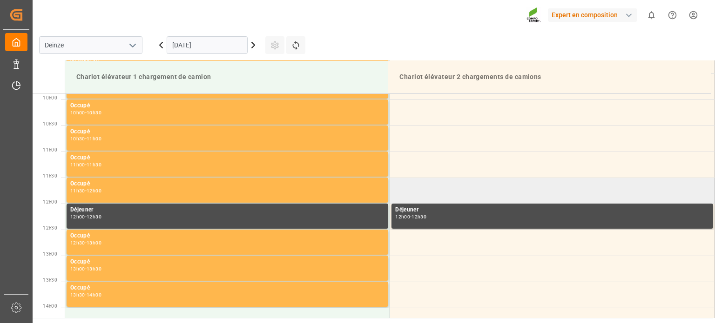 The image size is (715, 323). Describe the element at coordinates (534, 15) in the screenshot. I see `img: Screenshot%202023-09-29%20at%2010.02.21.png_1712312052.png` at that location.